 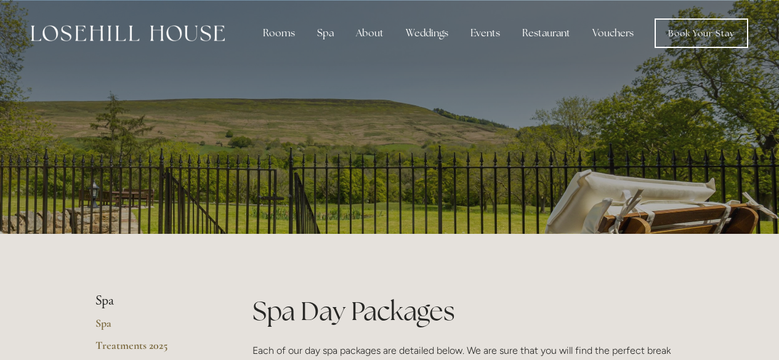 What do you see at coordinates (546, 33) in the screenshot?
I see `div: Restaurant` at bounding box center [546, 33].